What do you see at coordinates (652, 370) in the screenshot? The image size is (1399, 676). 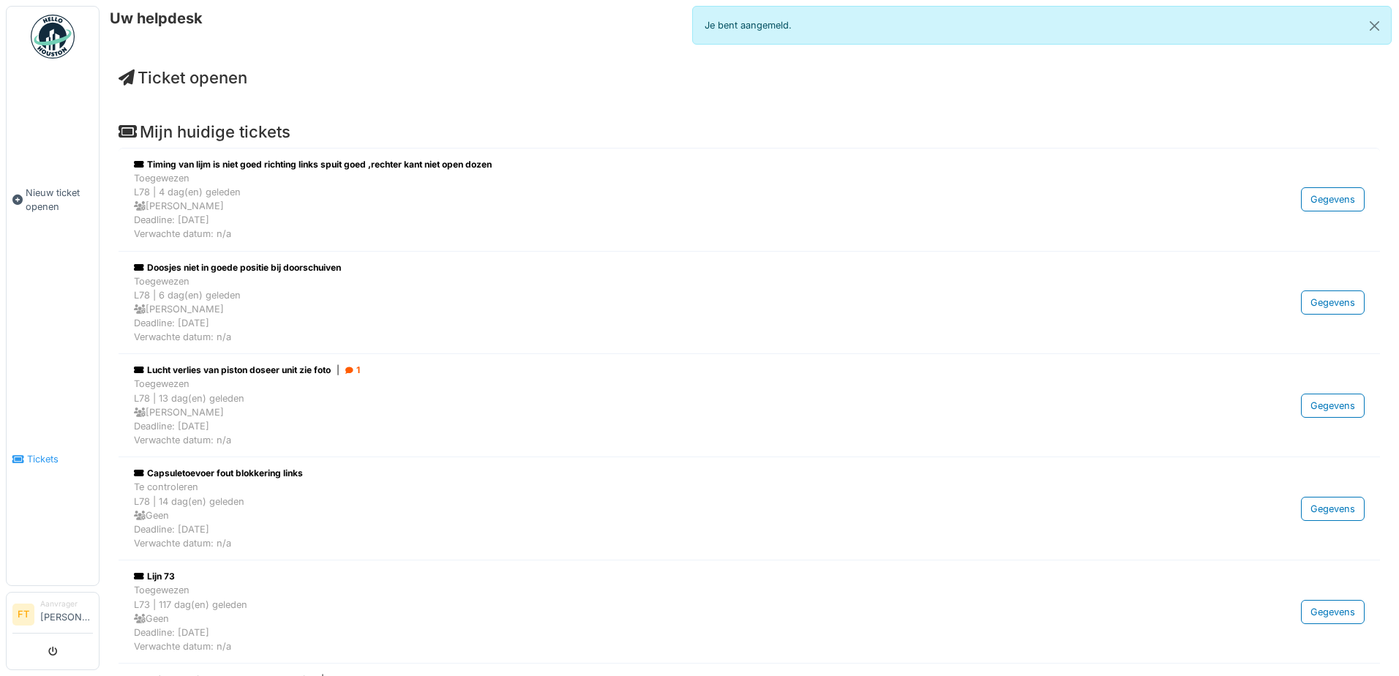 I see `div: Lucht verlies van piston doseer unit zie foto` at bounding box center [652, 370].